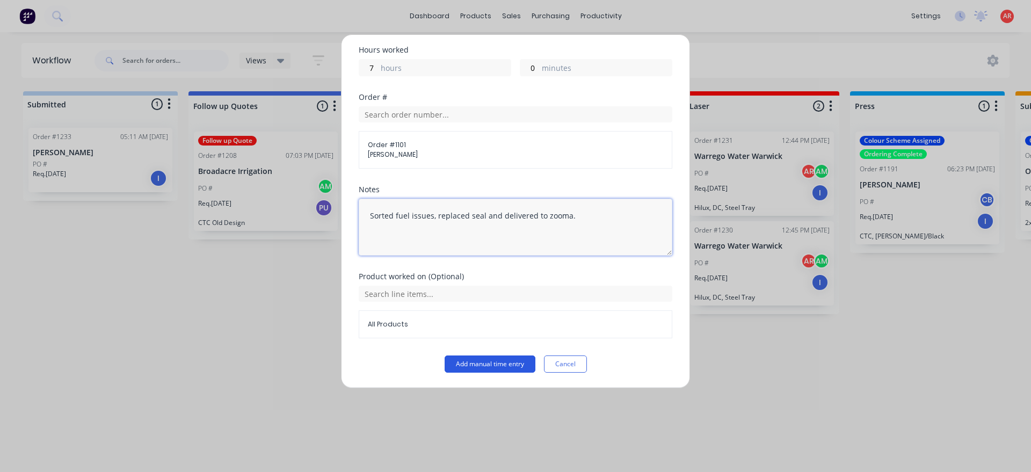  What do you see at coordinates (515, 276) in the screenshot?
I see `div: Product worked on (Optional)` at bounding box center [515, 276].